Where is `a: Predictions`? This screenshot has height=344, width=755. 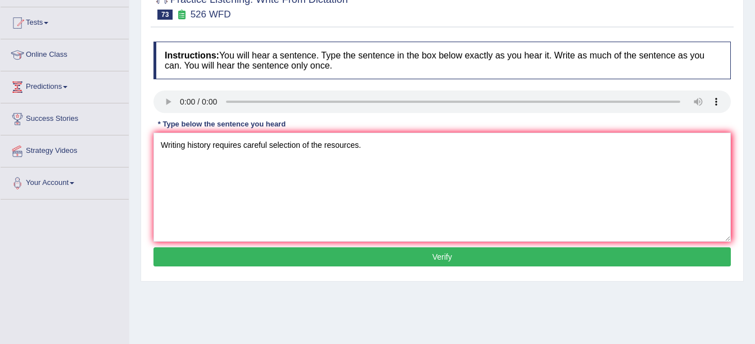 a: Predictions is located at coordinates (65, 85).